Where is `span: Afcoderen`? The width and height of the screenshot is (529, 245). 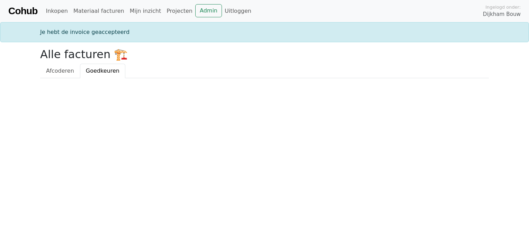 span: Afcoderen is located at coordinates (60, 71).